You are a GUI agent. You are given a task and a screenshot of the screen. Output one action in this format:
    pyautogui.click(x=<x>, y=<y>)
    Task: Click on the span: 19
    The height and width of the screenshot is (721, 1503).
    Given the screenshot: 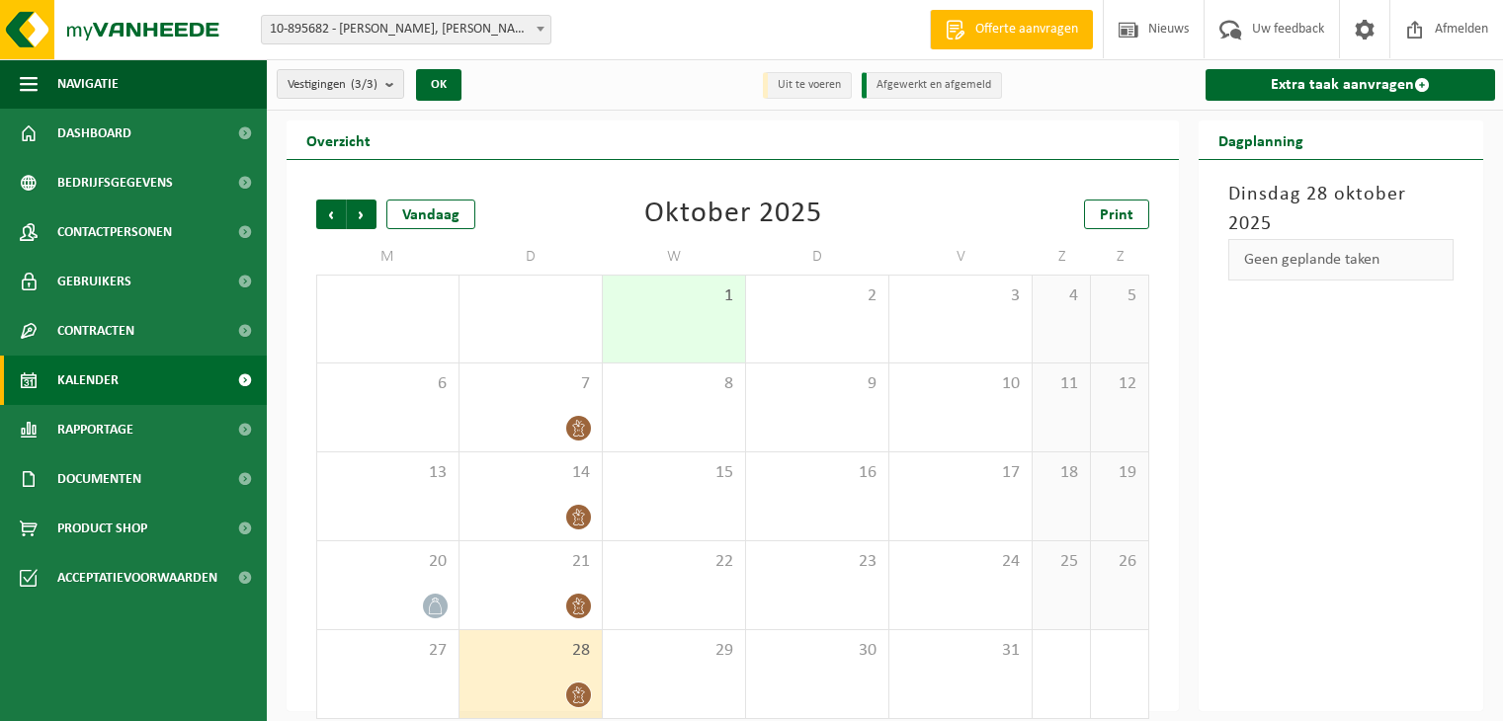 What is the action you would take?
    pyautogui.click(x=1119, y=473)
    